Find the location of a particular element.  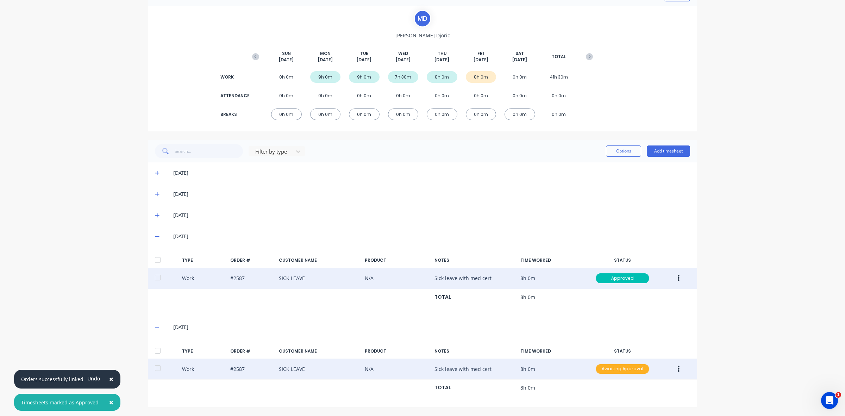

div: Awaiting Approval is located at coordinates (623, 369).